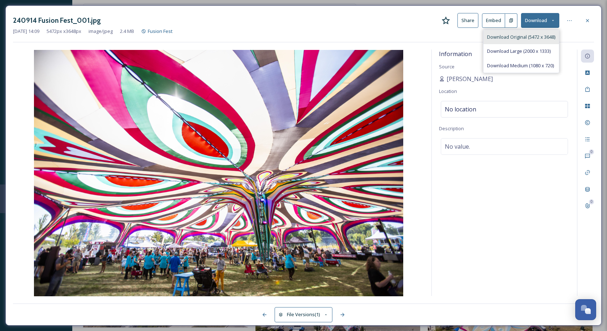 Image resolution: width=607 pixels, height=331 pixels. I want to click on span: No location, so click(460, 109).